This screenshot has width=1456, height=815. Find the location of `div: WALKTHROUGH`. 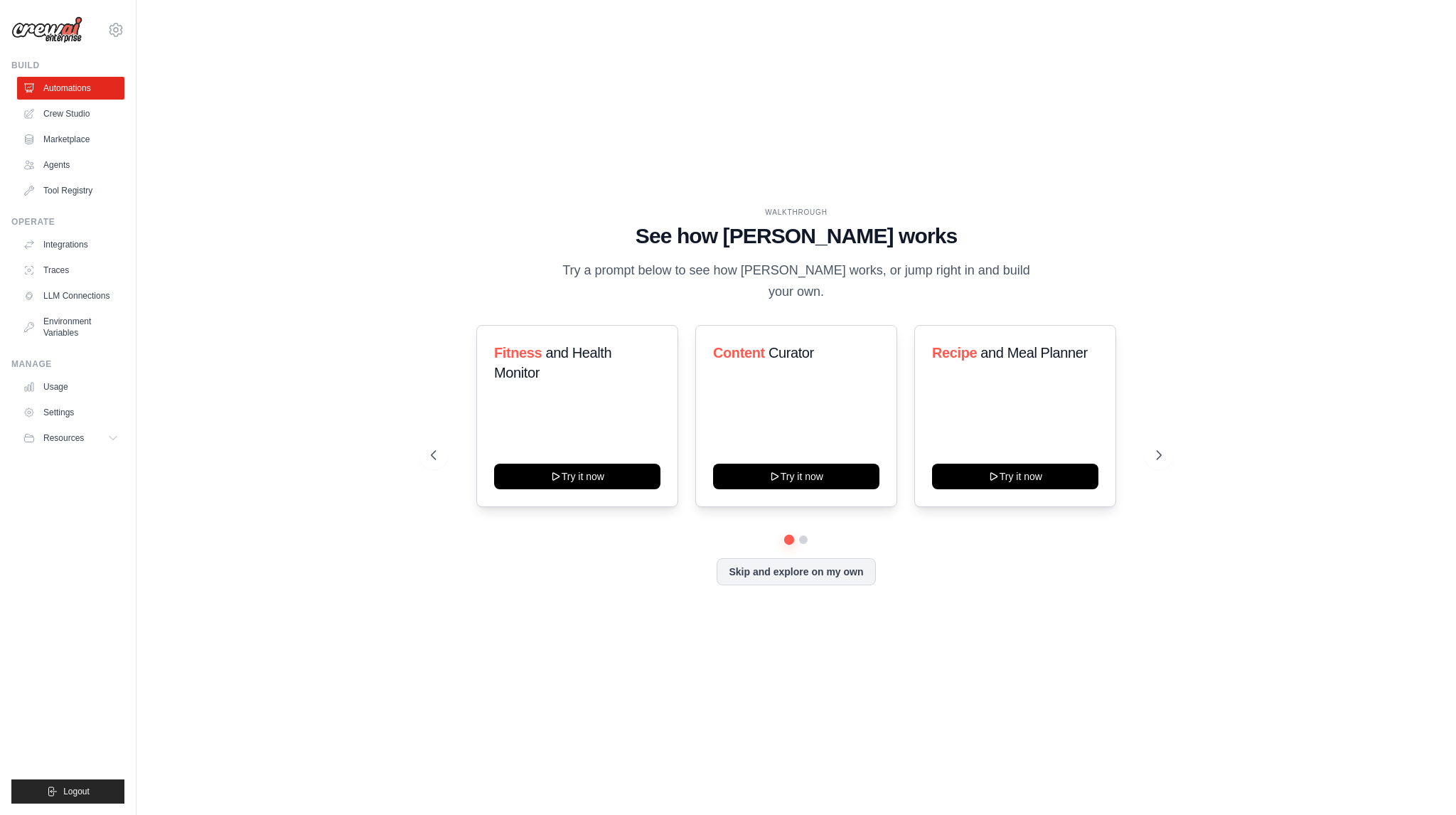

div: WALKTHROUGH is located at coordinates (796, 212).